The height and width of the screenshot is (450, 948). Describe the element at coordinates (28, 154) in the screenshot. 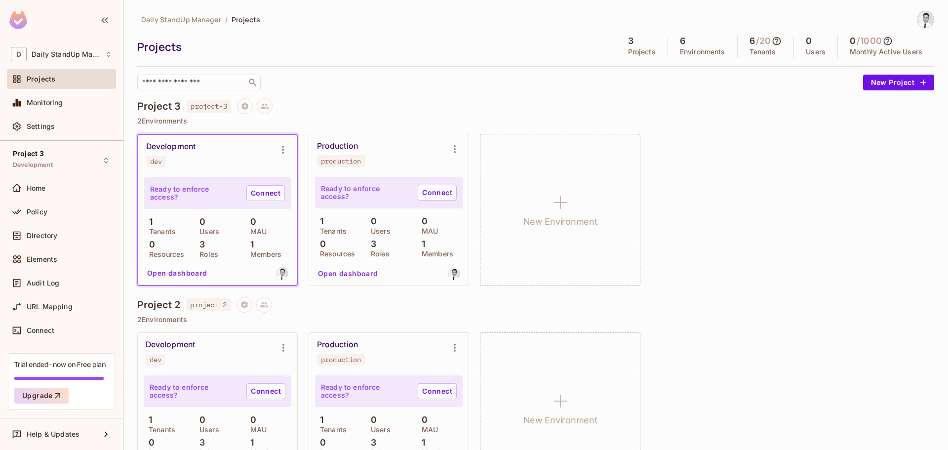

I see `span: Project 3` at that location.